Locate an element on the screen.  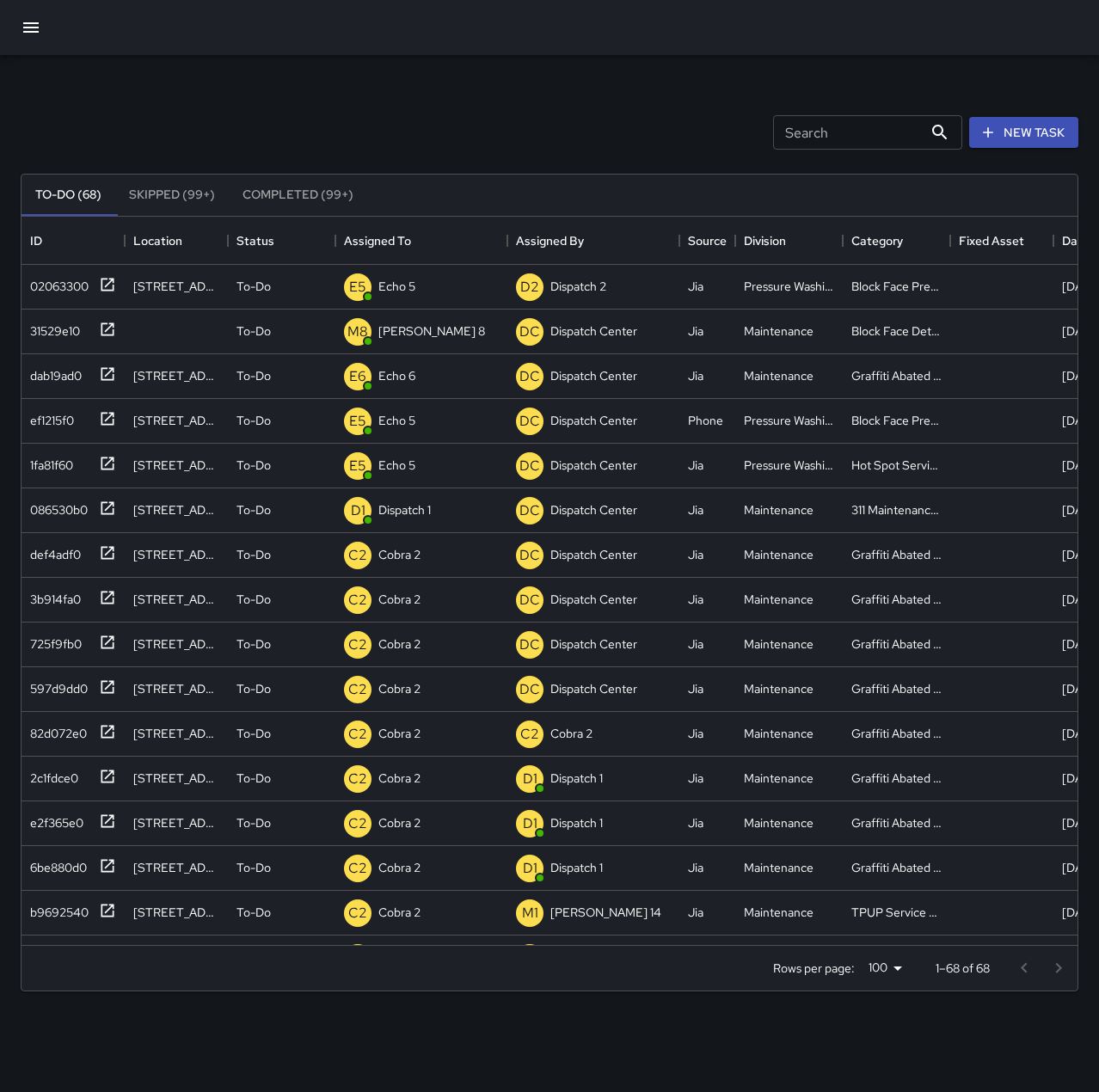
div: 100 is located at coordinates (885, 967).